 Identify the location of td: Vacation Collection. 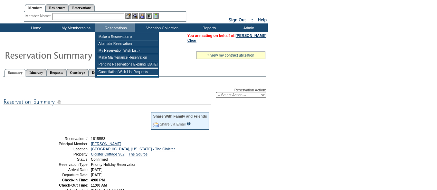
(161, 28).